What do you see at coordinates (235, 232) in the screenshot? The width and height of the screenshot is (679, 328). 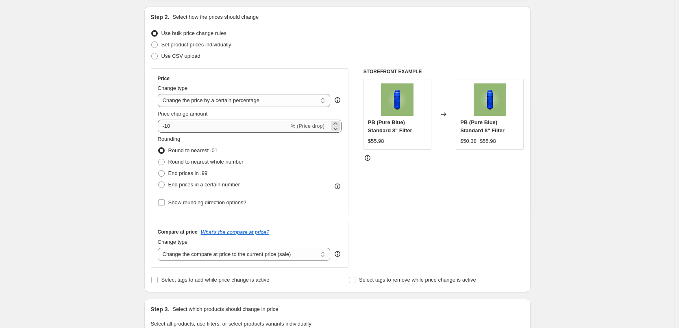 I see `button: What's the compare at price?` at bounding box center [235, 232].